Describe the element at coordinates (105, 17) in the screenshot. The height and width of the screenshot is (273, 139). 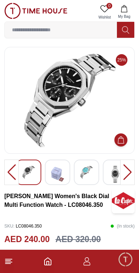
I see `span: Wishlist` at that location.